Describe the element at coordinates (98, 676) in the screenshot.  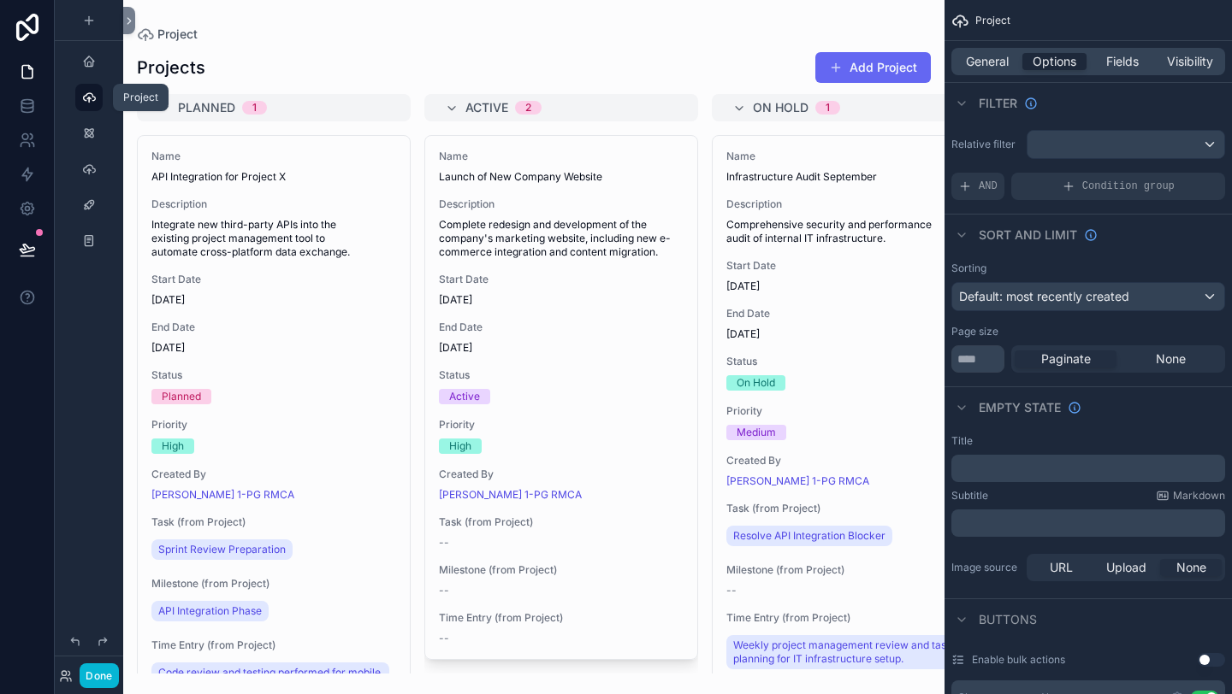
I see `button: Done` at that location.